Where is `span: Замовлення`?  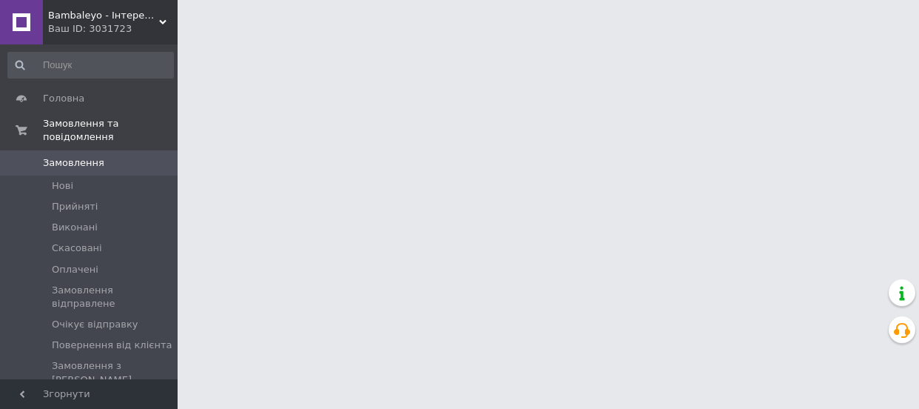
span: Замовлення is located at coordinates (73, 163).